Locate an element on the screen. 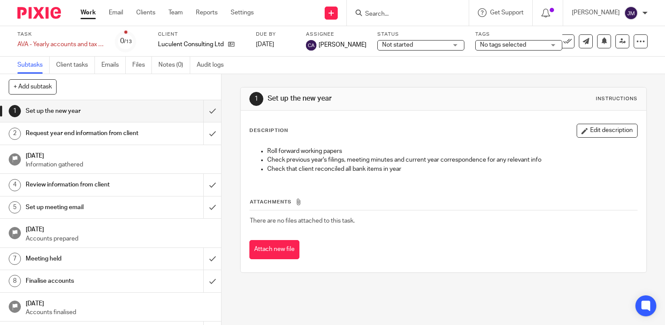 The width and height of the screenshot is (665, 325). p: Roll forward working papers is located at coordinates (452, 151).